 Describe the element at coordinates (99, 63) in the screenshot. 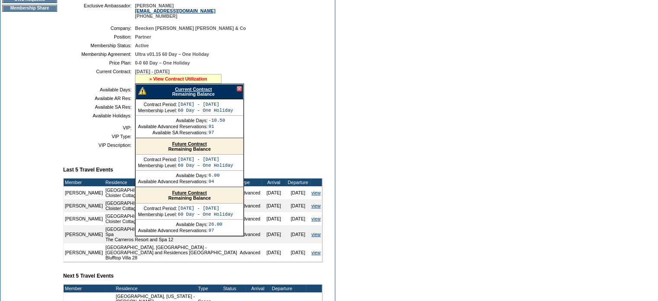

I see `td: Price Plan:` at that location.